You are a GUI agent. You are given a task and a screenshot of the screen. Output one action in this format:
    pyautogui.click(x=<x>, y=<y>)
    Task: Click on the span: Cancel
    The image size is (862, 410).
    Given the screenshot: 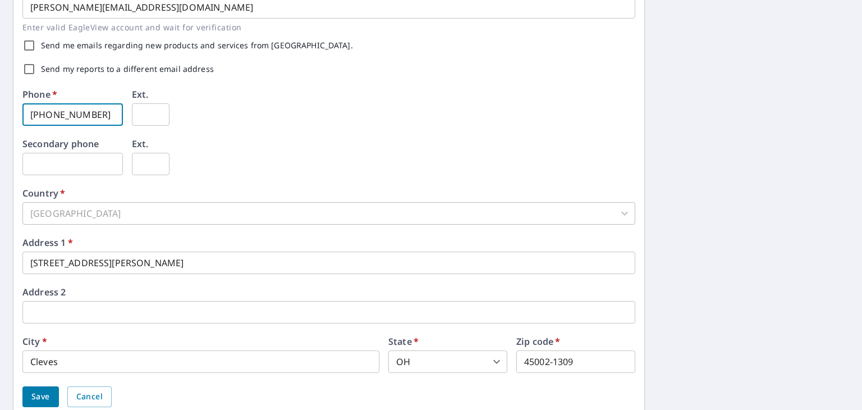 What is the action you would take?
    pyautogui.click(x=89, y=396)
    